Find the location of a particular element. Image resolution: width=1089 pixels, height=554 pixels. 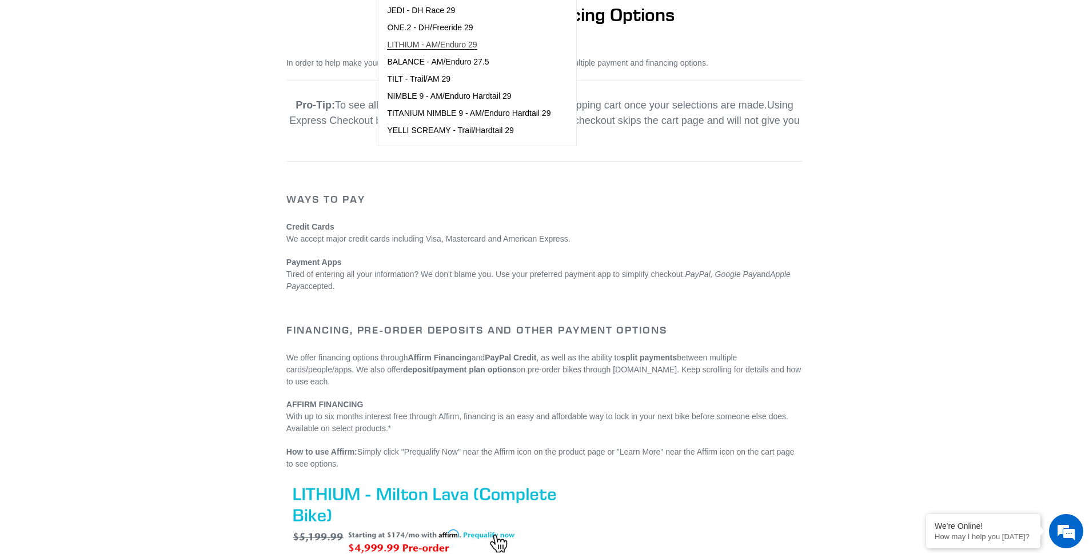

a: BALANCE - AM/Enduro 27.5 is located at coordinates (469, 62).